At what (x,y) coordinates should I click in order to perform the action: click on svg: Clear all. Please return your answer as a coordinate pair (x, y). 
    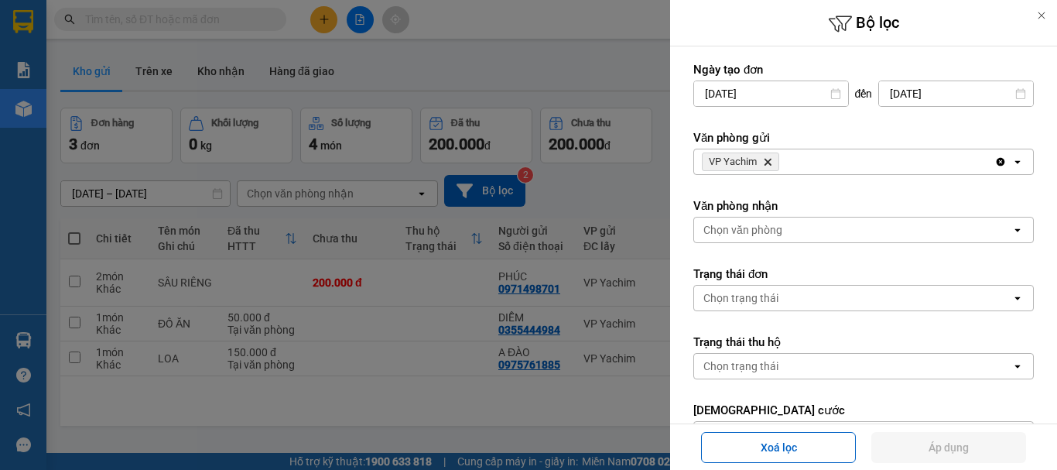
    Looking at the image, I should click on (1001, 162).